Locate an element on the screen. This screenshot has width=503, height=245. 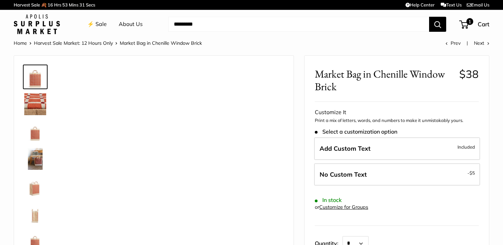
a: Next is located at coordinates (481, 43).